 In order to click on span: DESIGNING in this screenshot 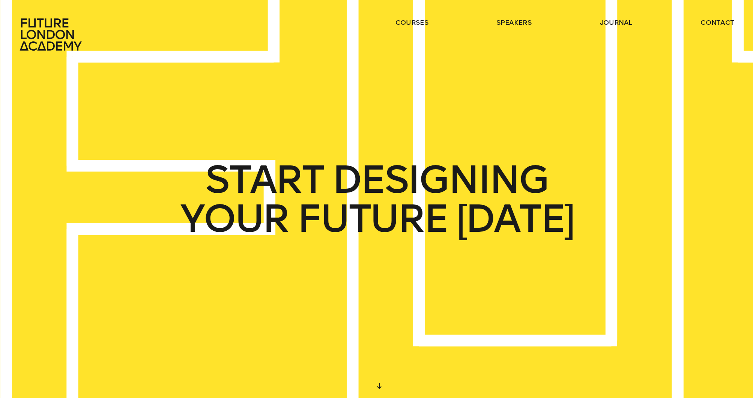, I will do `click(440, 180)`.